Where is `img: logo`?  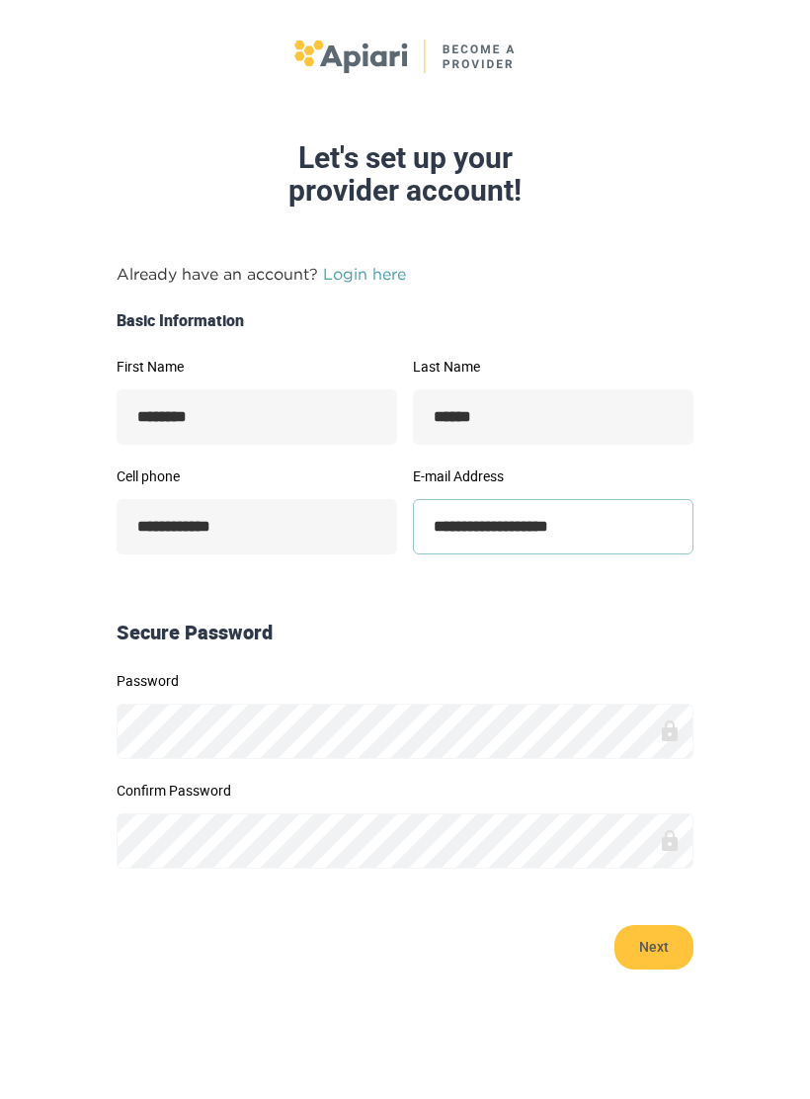 img: logo is located at coordinates (405, 56).